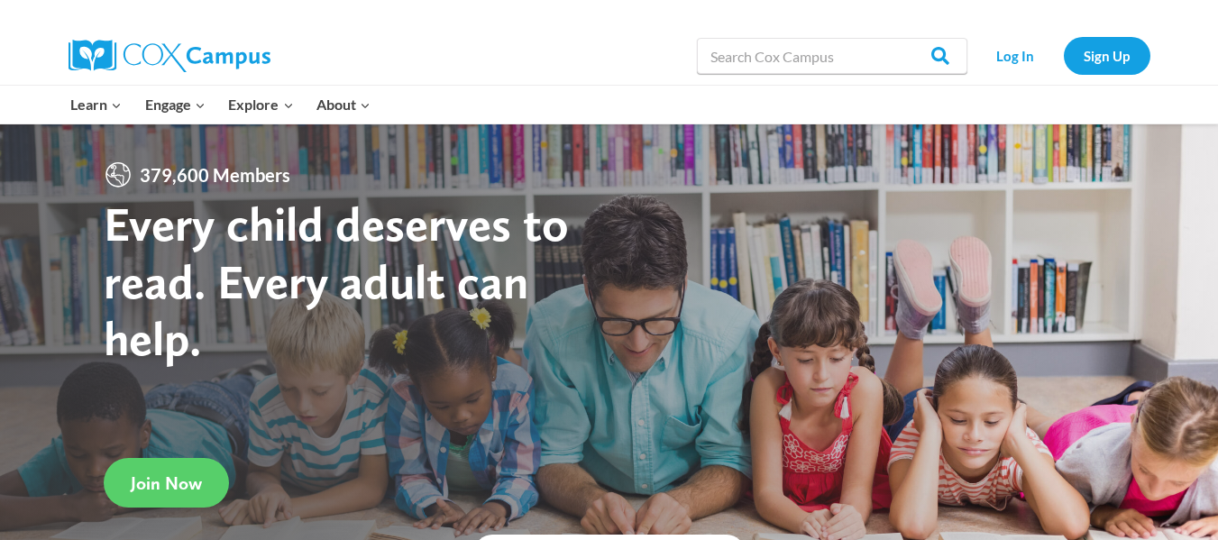  Describe the element at coordinates (261, 105) in the screenshot. I see `span: Explore` at that location.